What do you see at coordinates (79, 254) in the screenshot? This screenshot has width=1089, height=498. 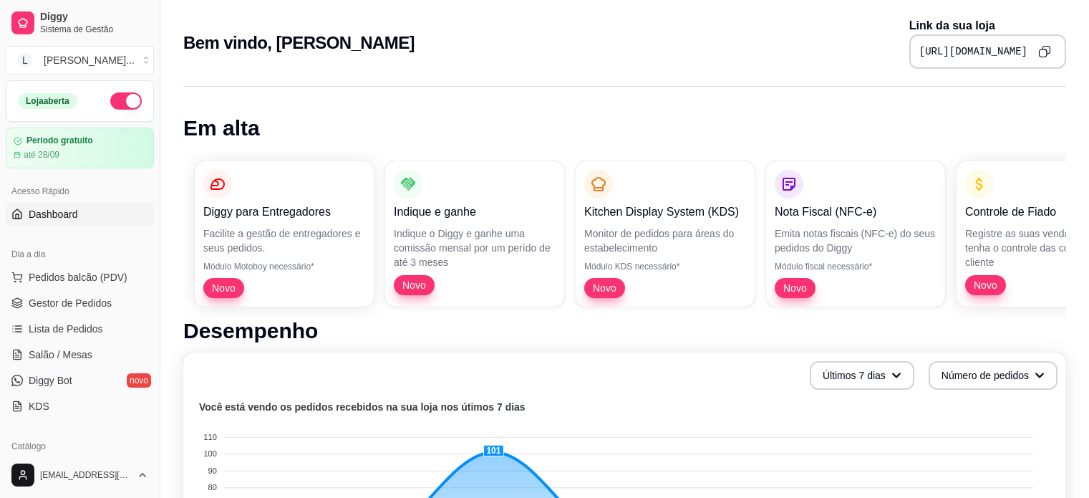 I see `div: Dia a dia` at bounding box center [79, 254].